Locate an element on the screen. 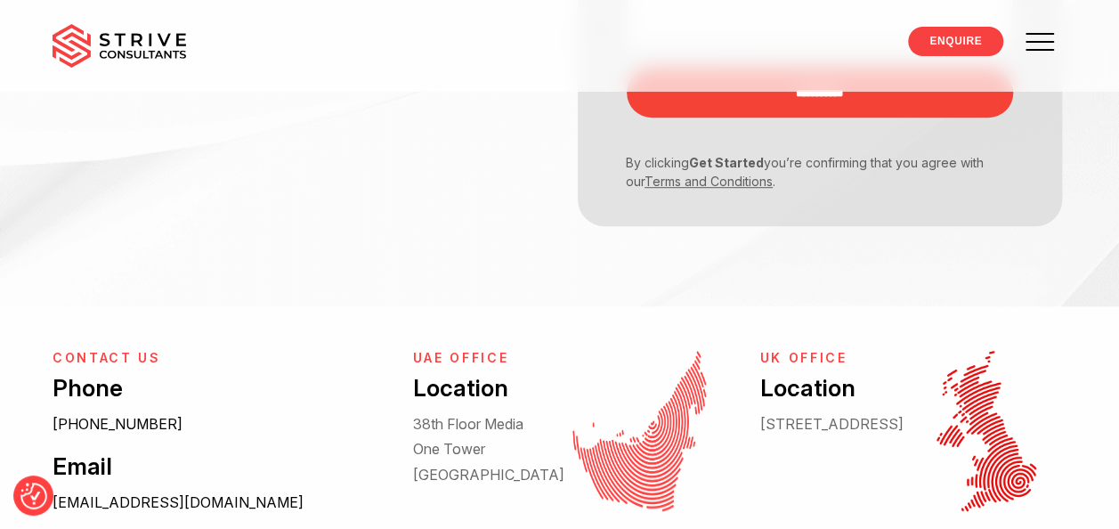 The height and width of the screenshot is (529, 1119). button: Consent Preferences is located at coordinates (34, 496).